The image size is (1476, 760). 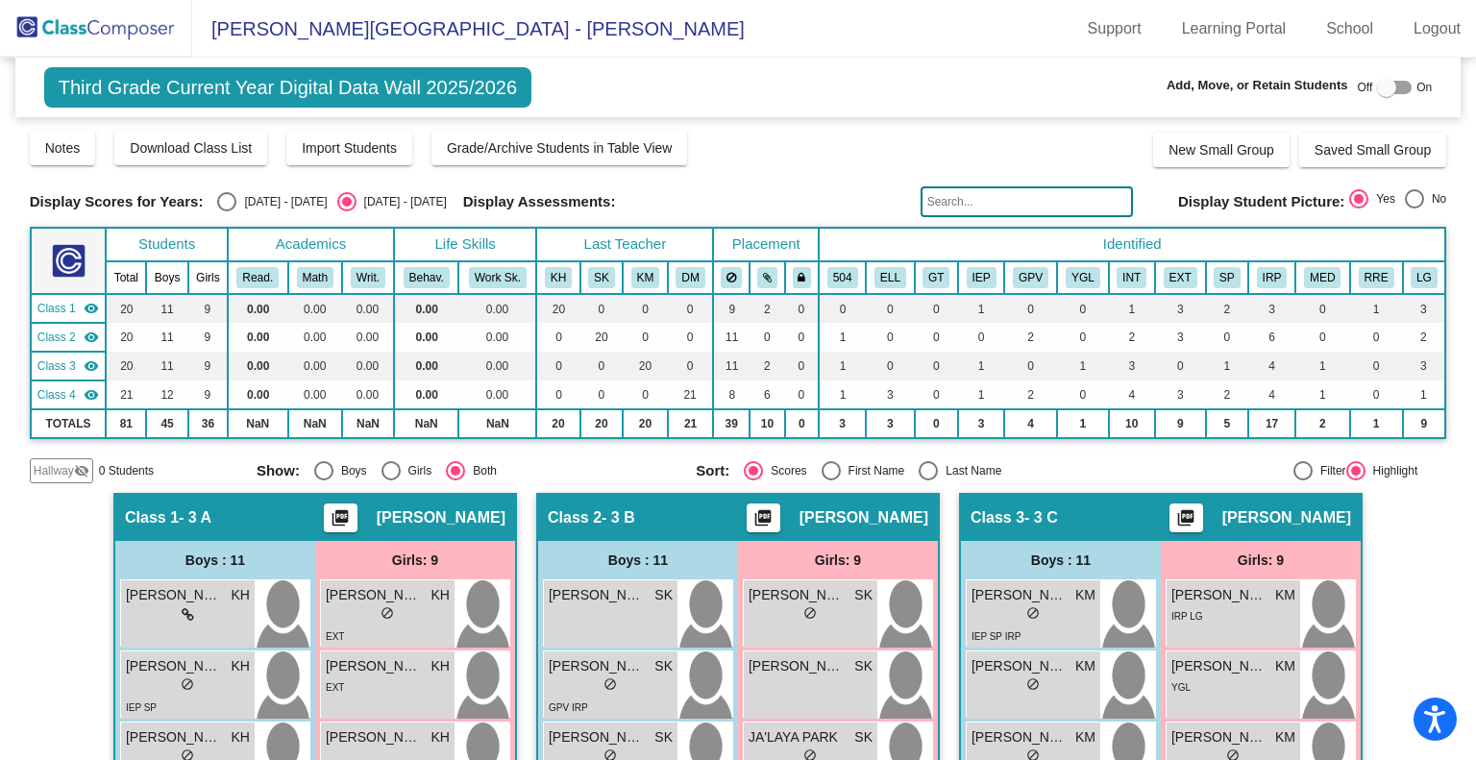 What do you see at coordinates (842, 278) in the screenshot?
I see `th: 504 Learning` at bounding box center [842, 278].